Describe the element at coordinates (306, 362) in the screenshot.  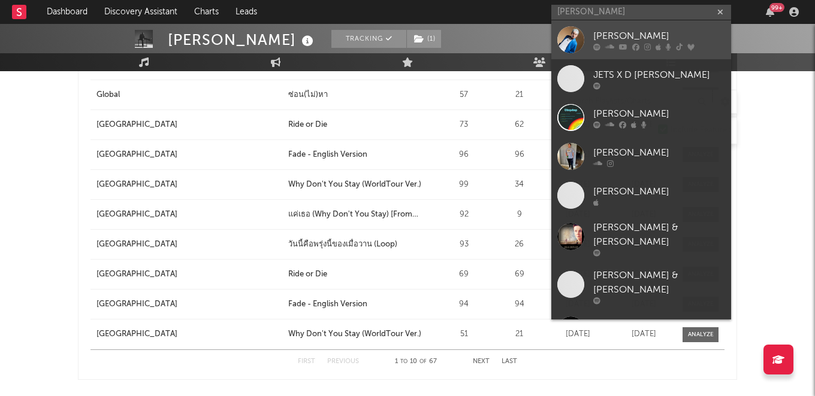
I see `button: First` at that location.